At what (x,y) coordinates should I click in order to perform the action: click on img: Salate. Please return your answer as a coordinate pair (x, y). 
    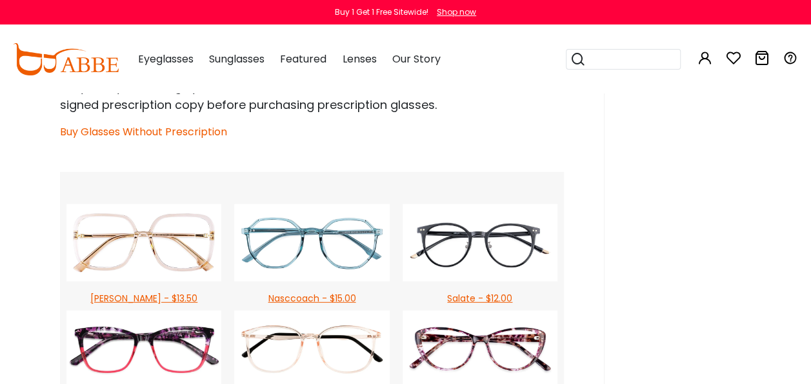
    Looking at the image, I should click on (480, 243).